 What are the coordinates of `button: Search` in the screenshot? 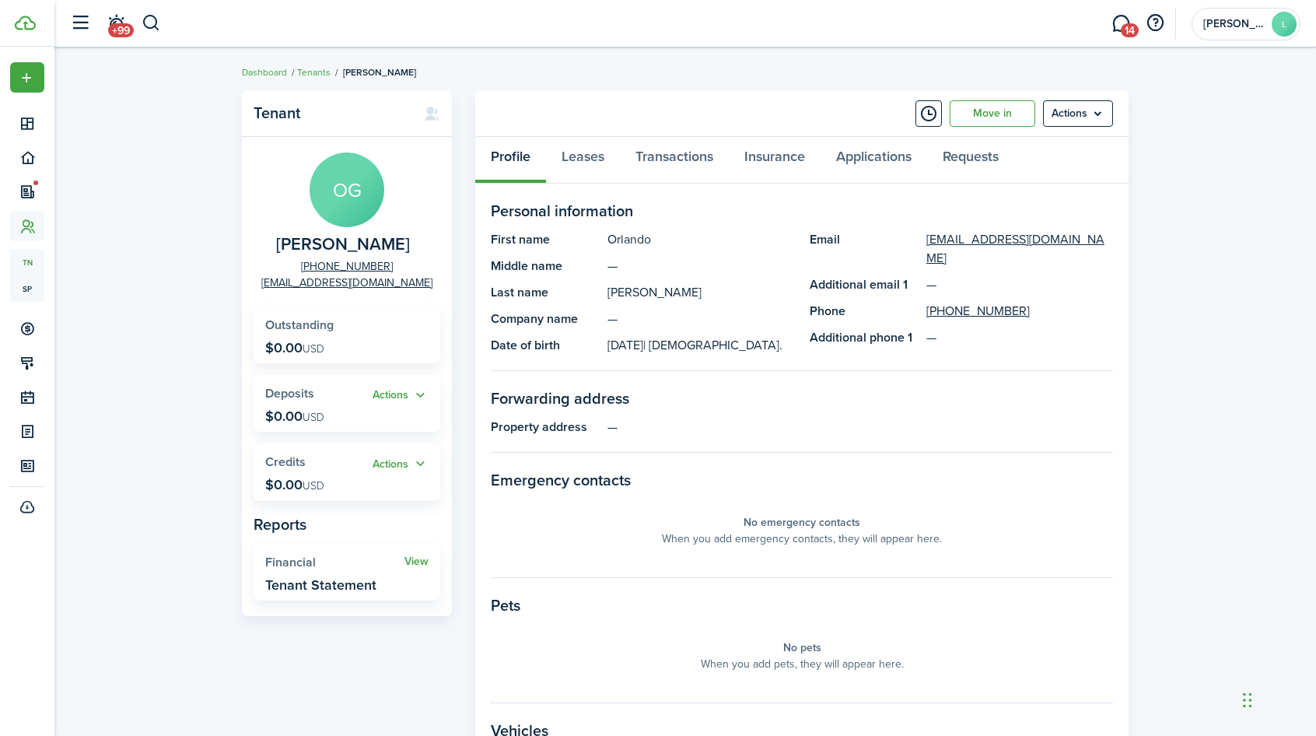 It's located at (151, 23).